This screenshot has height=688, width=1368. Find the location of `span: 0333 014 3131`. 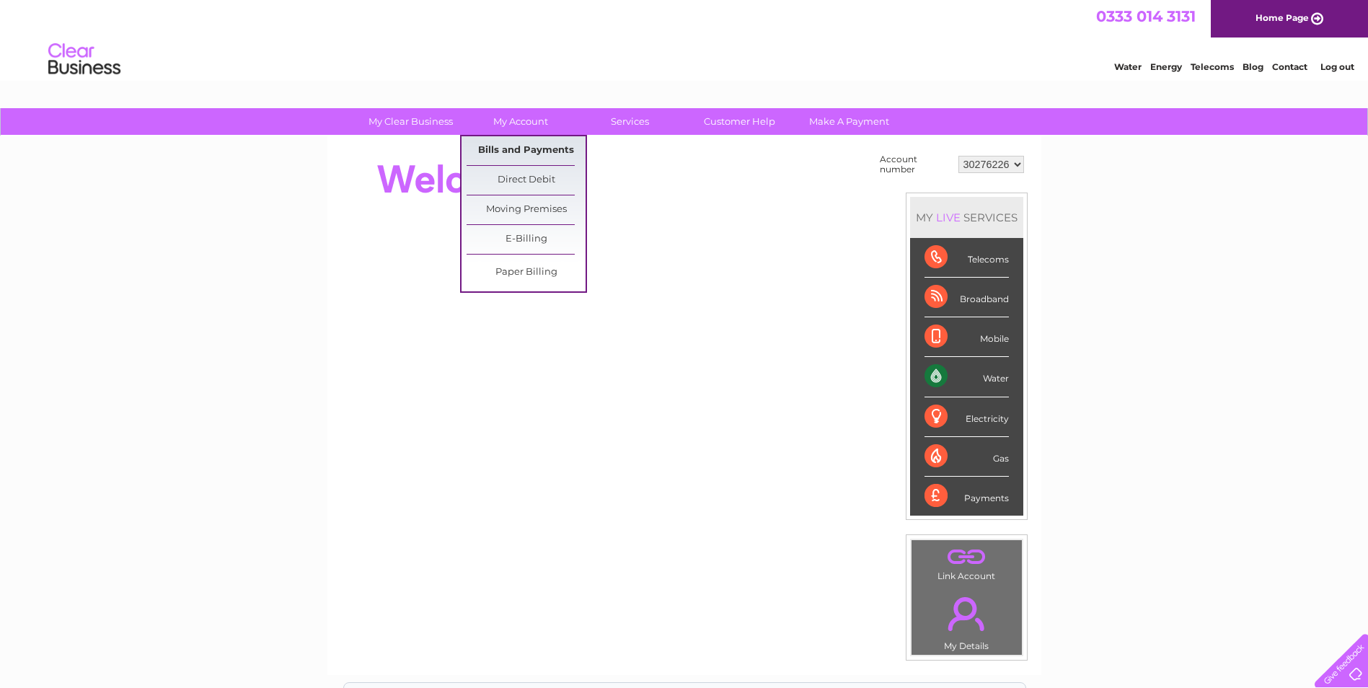

span: 0333 014 3131 is located at coordinates (1146, 16).